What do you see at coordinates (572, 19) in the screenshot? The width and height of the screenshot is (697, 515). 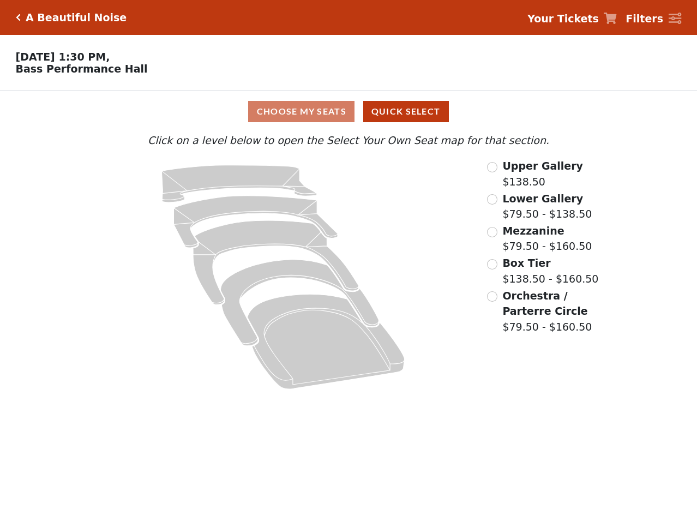 I see `a: Your Tickets` at bounding box center [572, 19].